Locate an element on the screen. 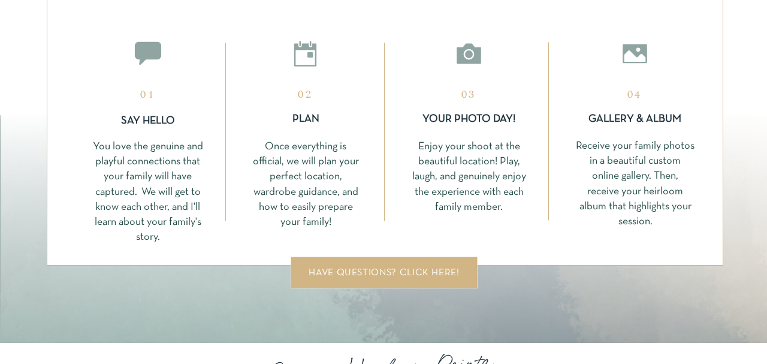 The image size is (767, 364). b: PLAN is located at coordinates (306, 119).